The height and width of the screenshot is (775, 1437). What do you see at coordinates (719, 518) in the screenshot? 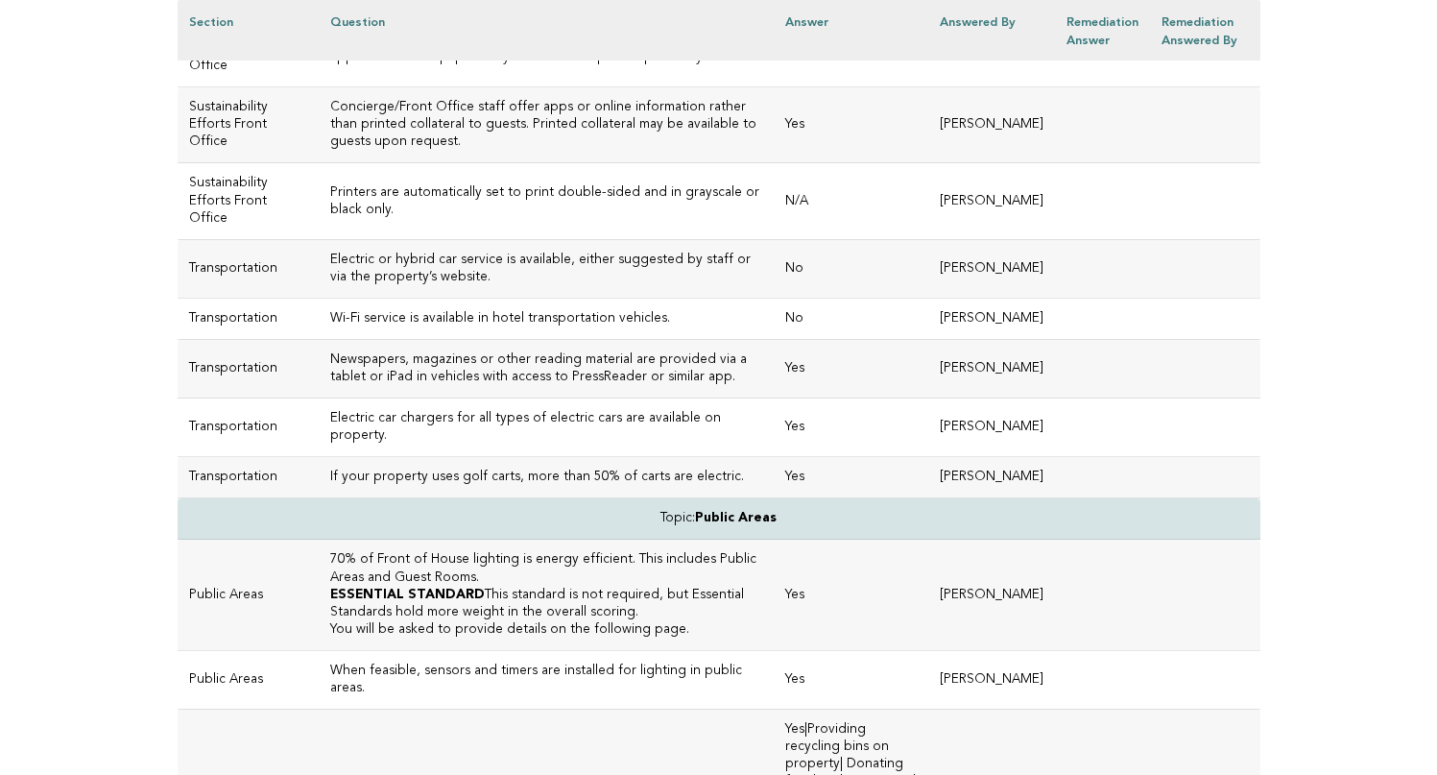
I see `td: Topic:` at bounding box center [719, 518].